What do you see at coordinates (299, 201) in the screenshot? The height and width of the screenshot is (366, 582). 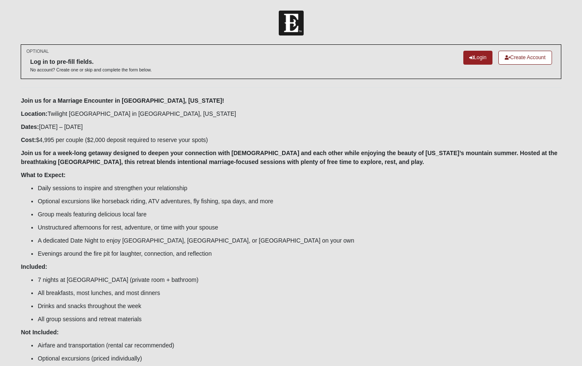 I see `li: Optional excursions like horseback riding, ATV adventures, fly fishing, spa days, and more` at bounding box center [299, 201].